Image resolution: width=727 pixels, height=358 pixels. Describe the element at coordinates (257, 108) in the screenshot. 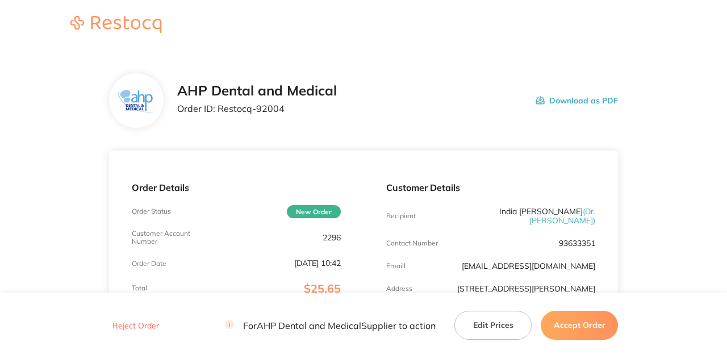

I see `p: Order ID: Restocq- 92004` at that location.